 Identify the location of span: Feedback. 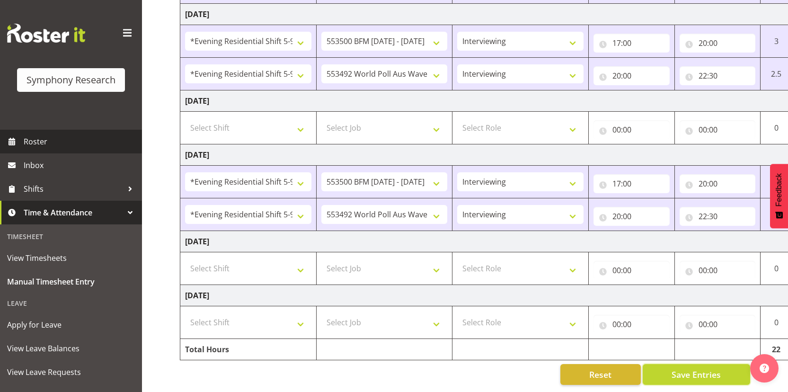
(779, 190).